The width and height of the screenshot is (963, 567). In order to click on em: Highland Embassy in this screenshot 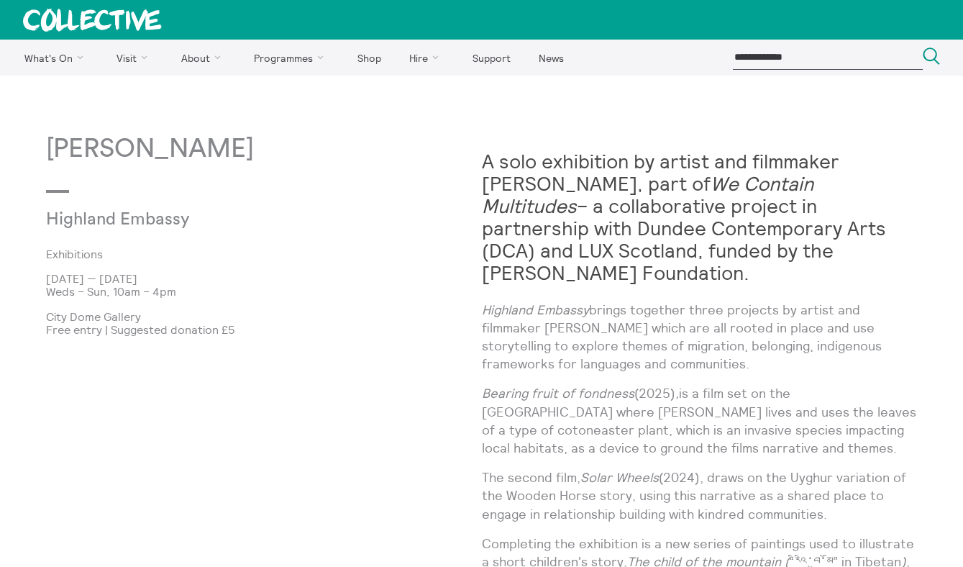, I will do `click(535, 309)`.